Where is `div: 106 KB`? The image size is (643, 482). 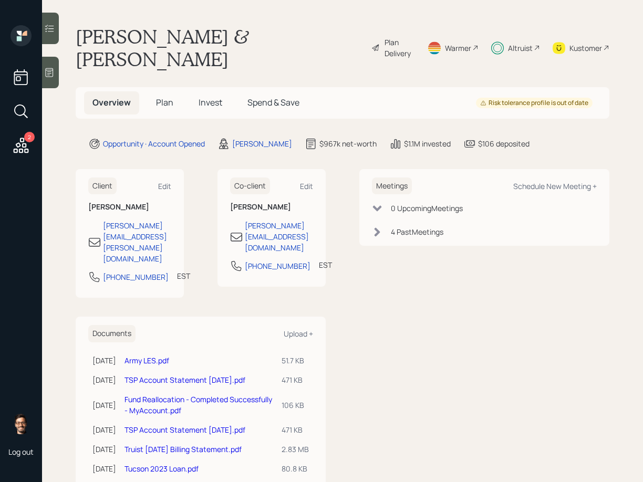 div: 106 KB is located at coordinates (295, 405).